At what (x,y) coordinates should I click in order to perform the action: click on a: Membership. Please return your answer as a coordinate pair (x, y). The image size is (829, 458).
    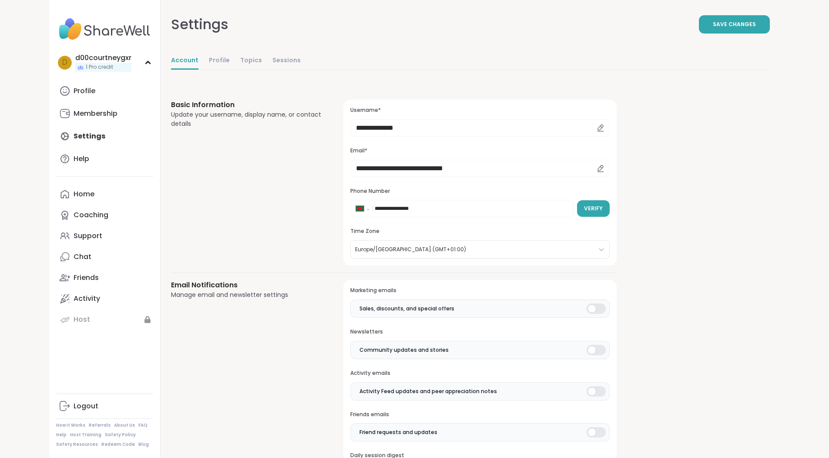
    Looking at the image, I should click on (104, 114).